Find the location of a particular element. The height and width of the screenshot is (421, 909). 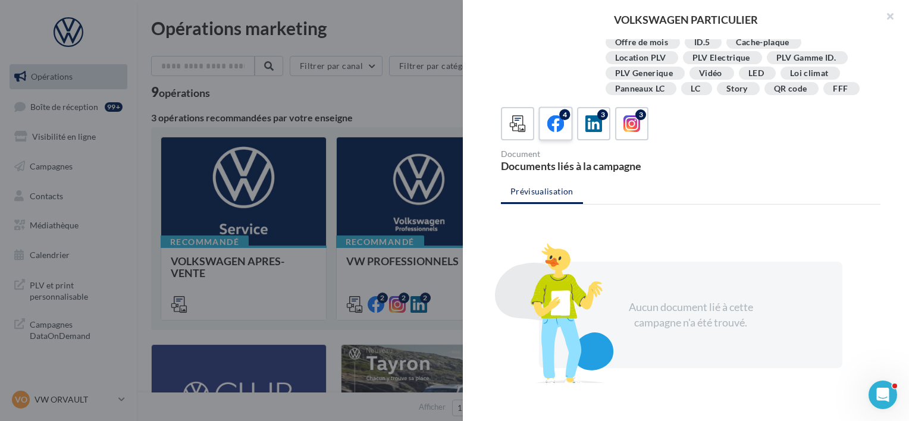

div: Document is located at coordinates (593, 154).